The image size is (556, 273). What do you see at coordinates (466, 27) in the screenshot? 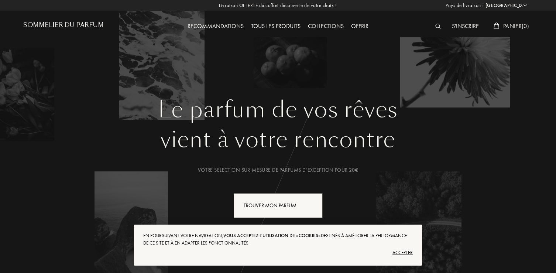
I see `div: S'inscrire` at bounding box center [466, 27].